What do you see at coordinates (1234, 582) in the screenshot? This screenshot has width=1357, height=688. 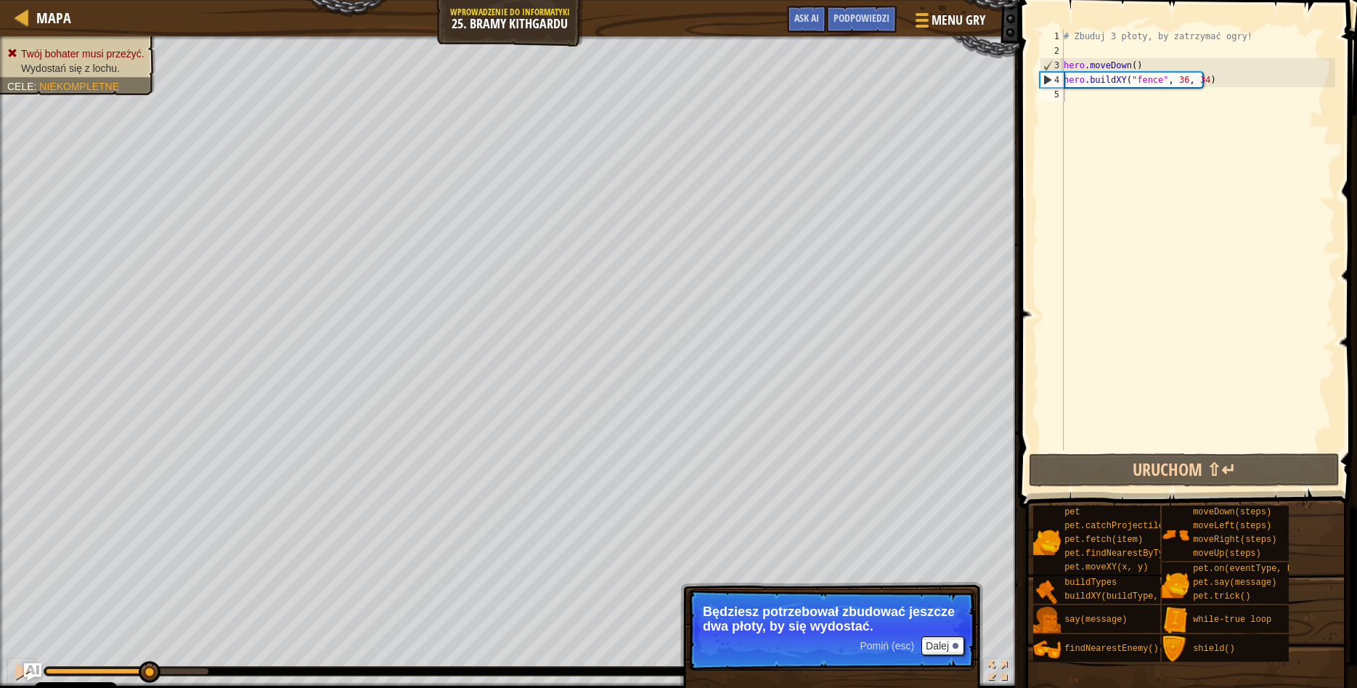 I see `span: pet.say(message)` at bounding box center [1234, 582].